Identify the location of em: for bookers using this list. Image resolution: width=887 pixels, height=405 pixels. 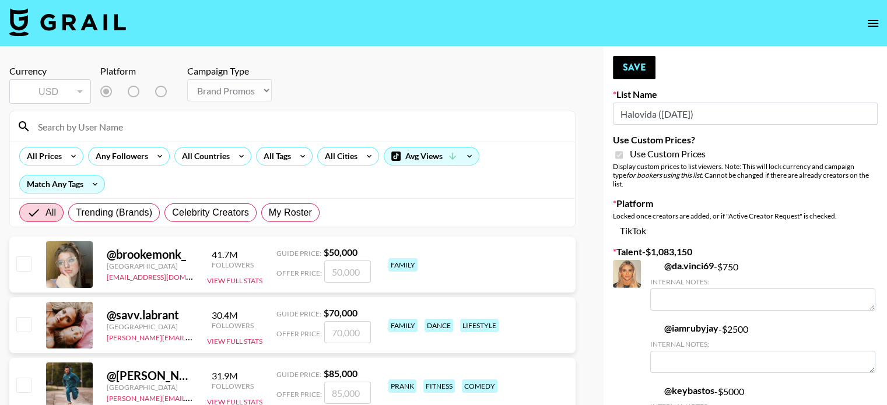
(664, 175).